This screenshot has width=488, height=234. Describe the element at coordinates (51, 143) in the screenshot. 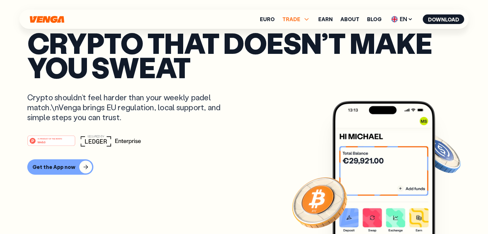

I see `a: #1 PRODUCT OF THE MONTHWeb3` at that location.